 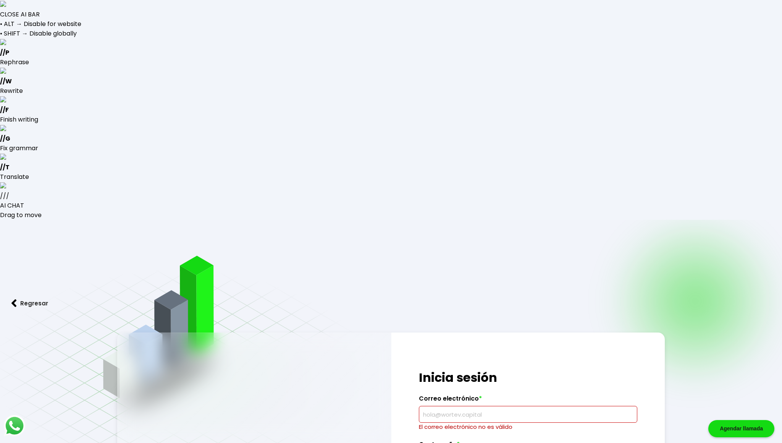 What do you see at coordinates (14, 303) in the screenshot?
I see `img: flecha izquierda` at bounding box center [14, 303].